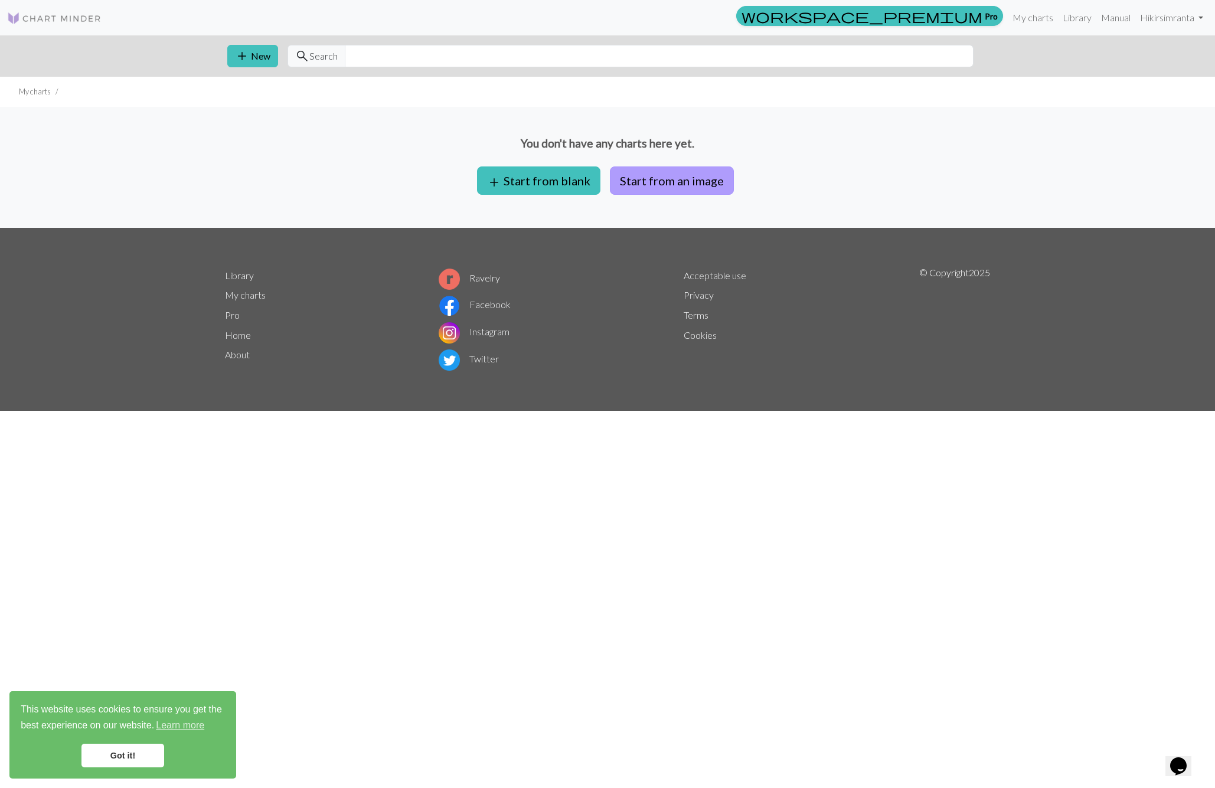 This screenshot has width=1215, height=788. What do you see at coordinates (469, 277) in the screenshot?
I see `a: Ravelry` at bounding box center [469, 277].